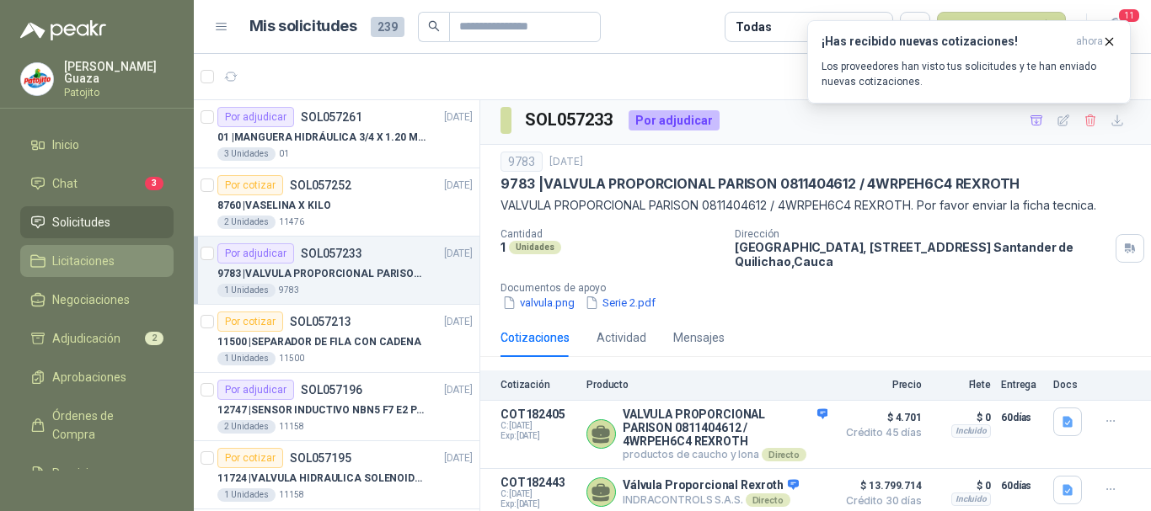 The width and height of the screenshot is (1151, 511). What do you see at coordinates (322, 479) in the screenshot?
I see `p: 11724 | VALVULA HIDRAULICA SOLENOIDE SV08-20` at bounding box center [322, 479].